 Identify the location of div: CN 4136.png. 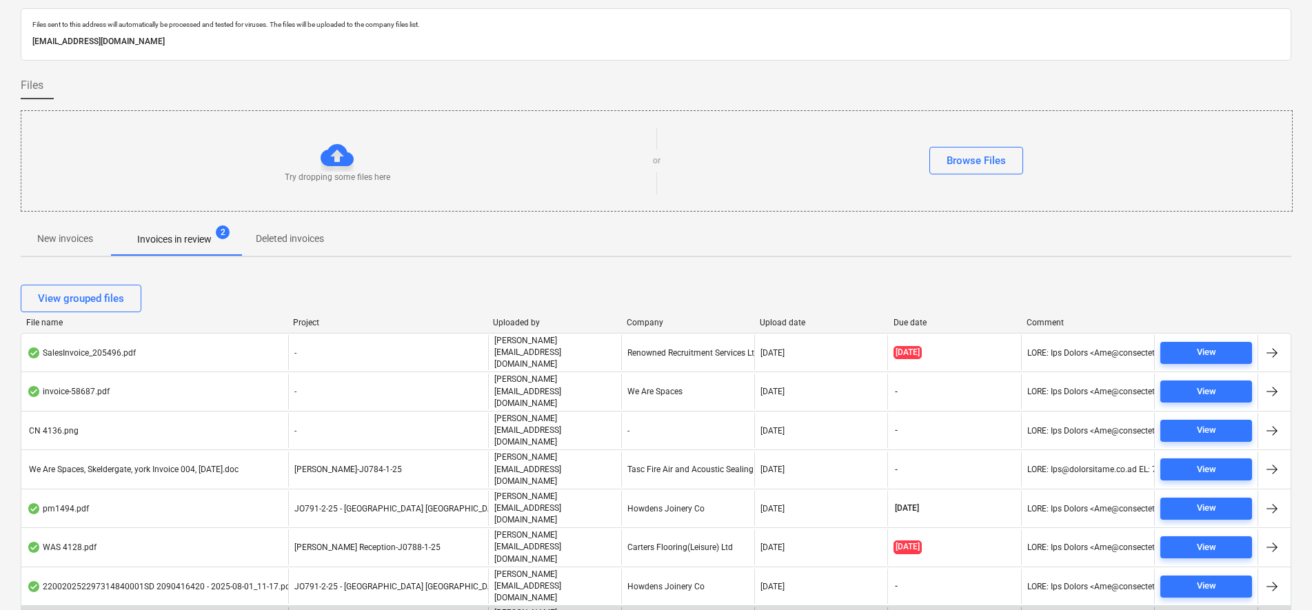
(52, 431).